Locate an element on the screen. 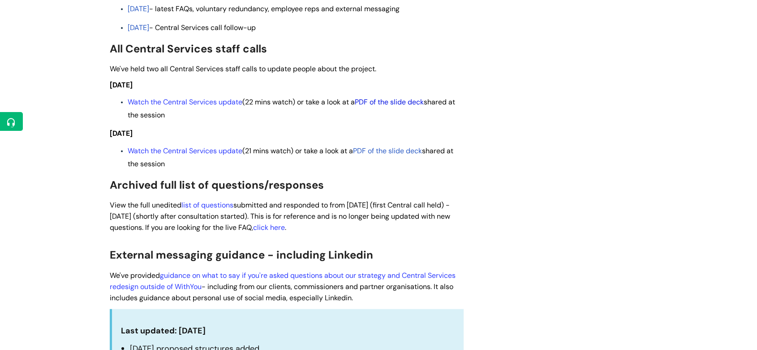 Image resolution: width=757 pixels, height=350 pixels. span: (21 mins watch) or t is located at coordinates (290, 157).